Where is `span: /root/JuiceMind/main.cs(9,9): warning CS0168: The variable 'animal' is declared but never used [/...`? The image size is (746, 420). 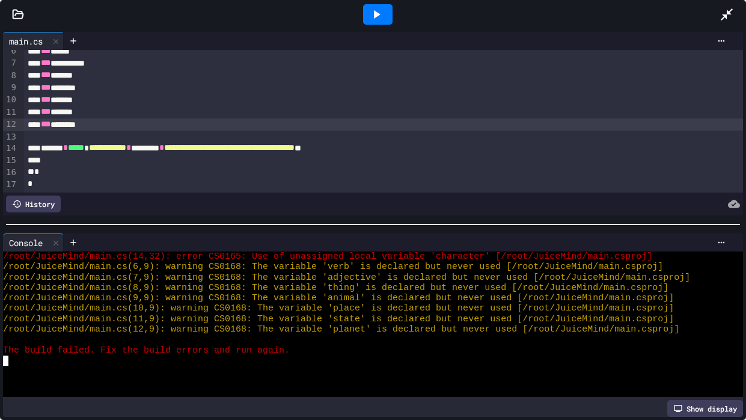 span: /root/JuiceMind/main.cs(9,9): warning CS0168: The variable 'animal' is declared but never used [/... is located at coordinates (339, 298).